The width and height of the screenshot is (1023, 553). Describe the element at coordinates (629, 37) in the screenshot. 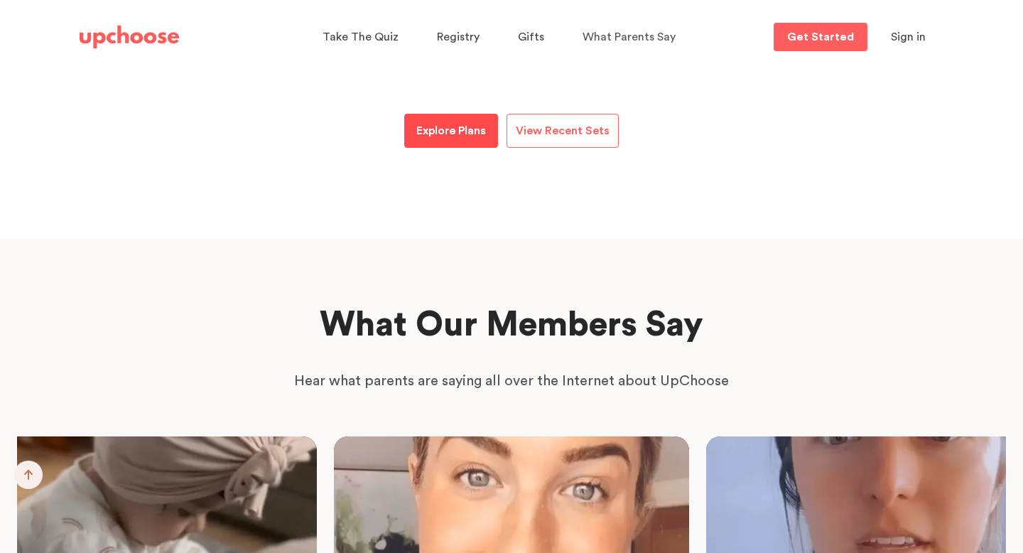

I see `span: What Parents Say` at that location.